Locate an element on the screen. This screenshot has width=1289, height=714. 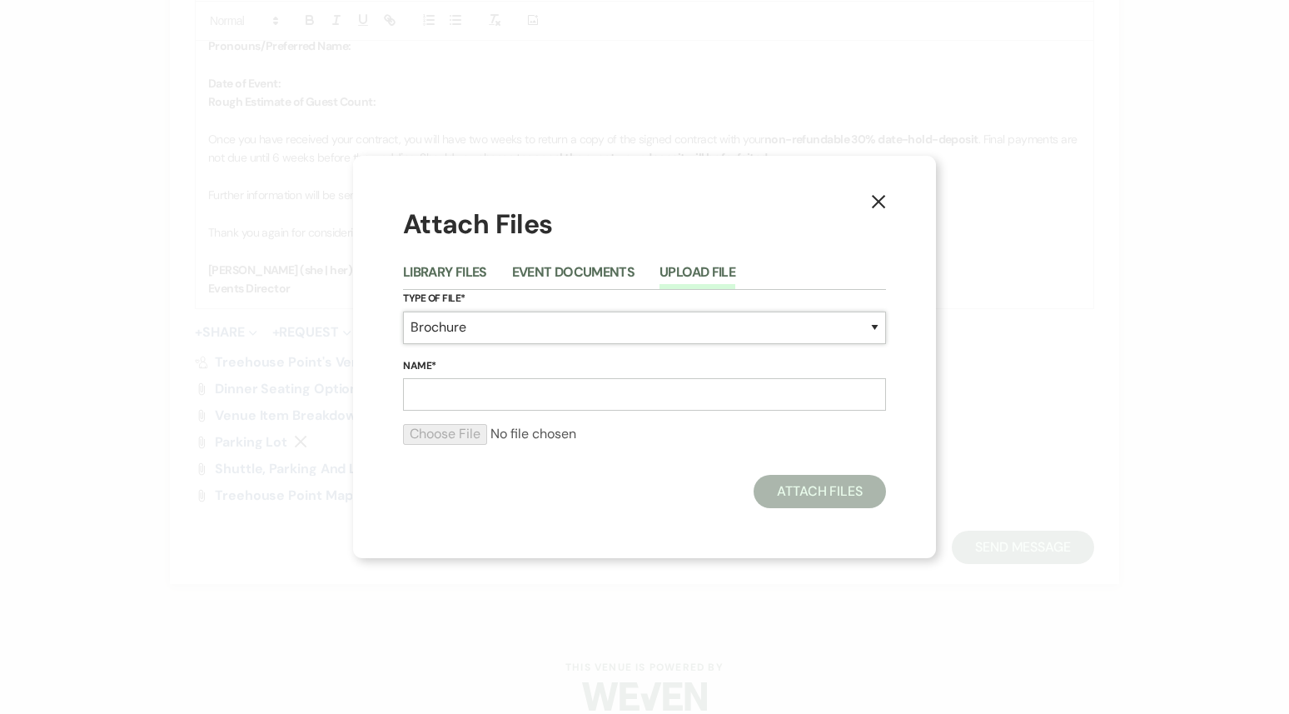
h1: Attach Files is located at coordinates (645, 224).